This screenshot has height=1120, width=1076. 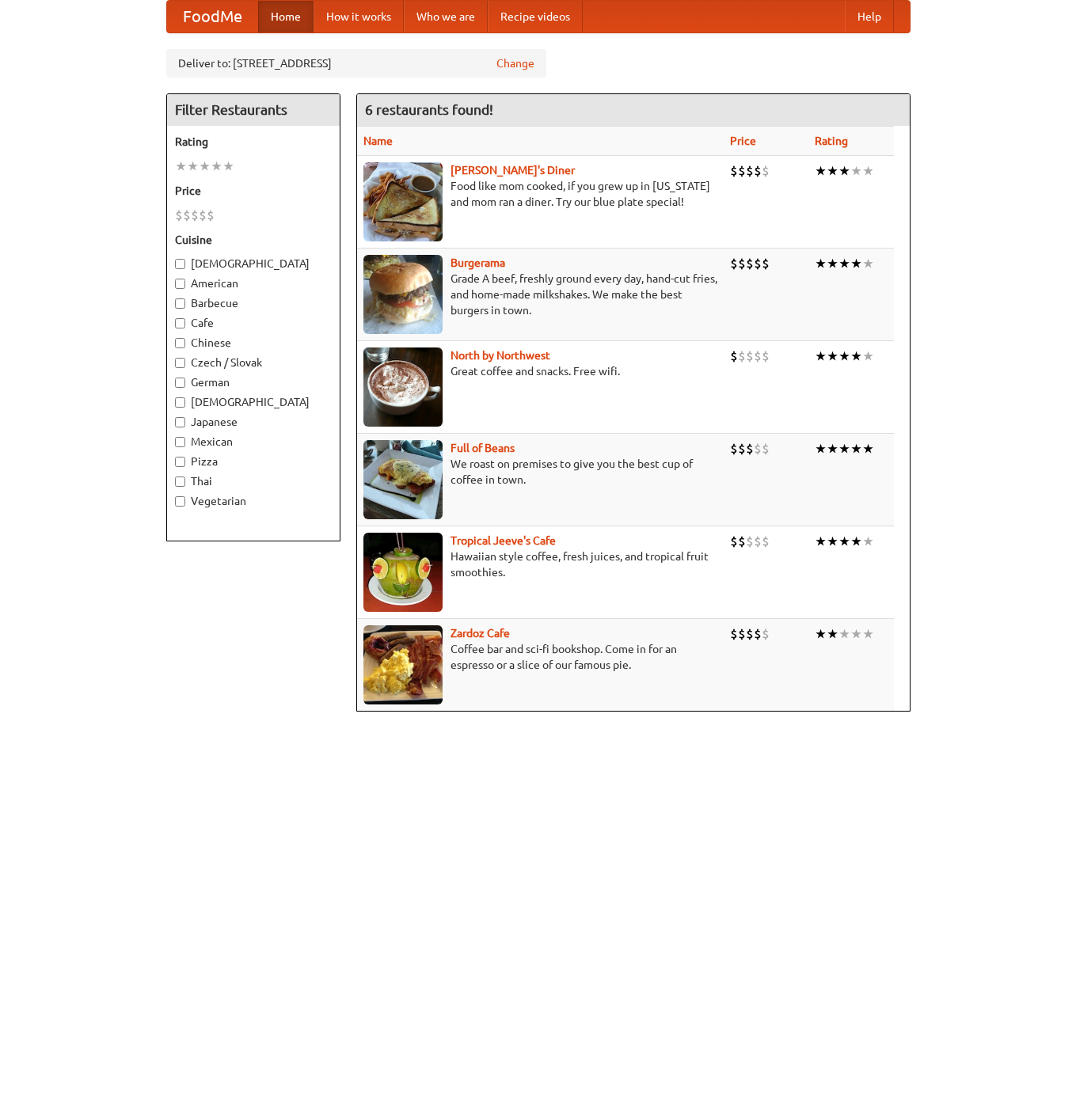 I want to click on label: Czech / Slovak, so click(x=253, y=363).